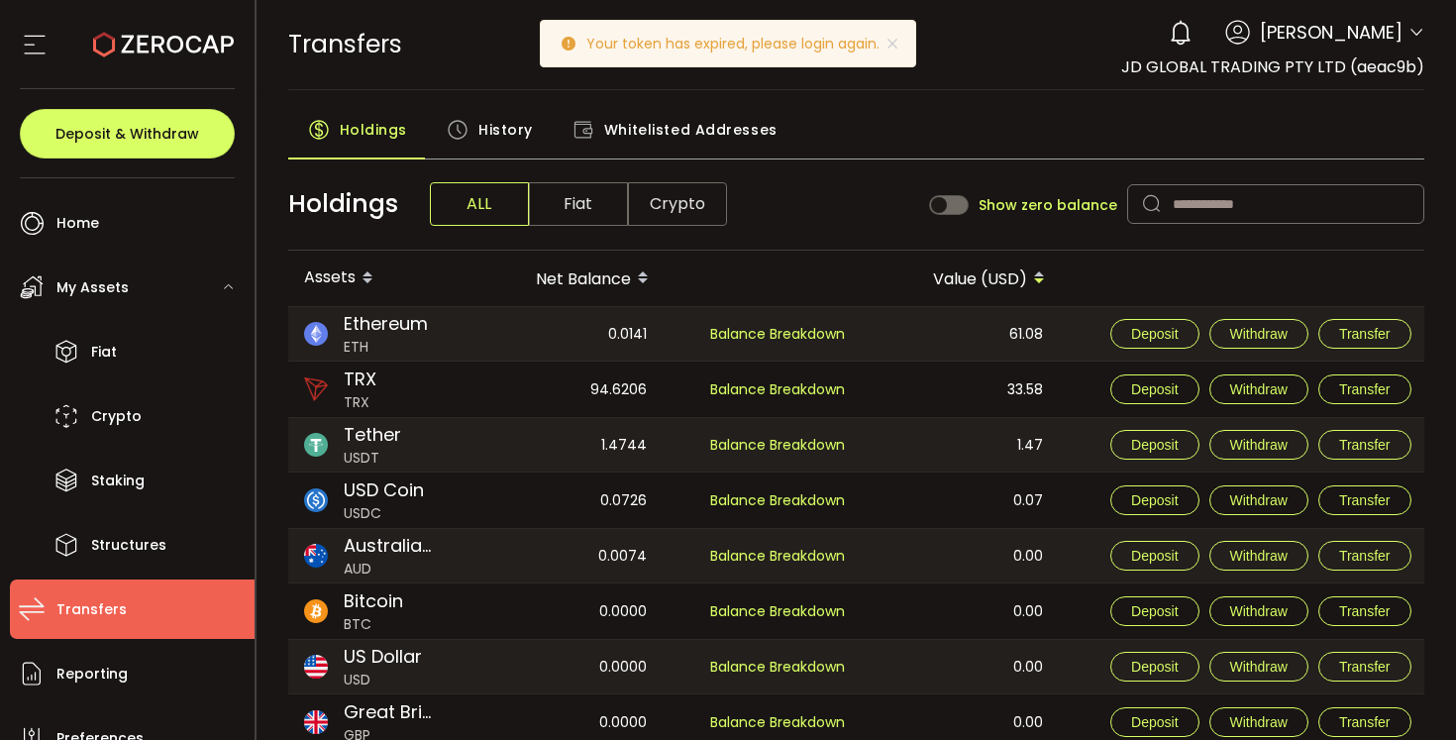 This screenshot has width=1456, height=740. Describe the element at coordinates (92, 287) in the screenshot. I see `span: My Assets` at that location.